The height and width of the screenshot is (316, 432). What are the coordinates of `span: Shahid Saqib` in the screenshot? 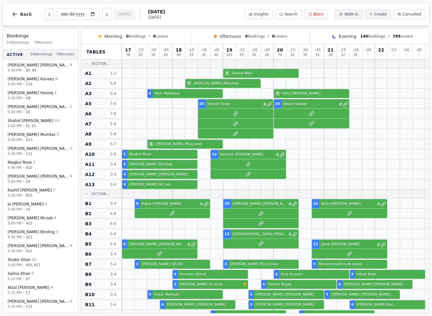 It's located at (234, 104).